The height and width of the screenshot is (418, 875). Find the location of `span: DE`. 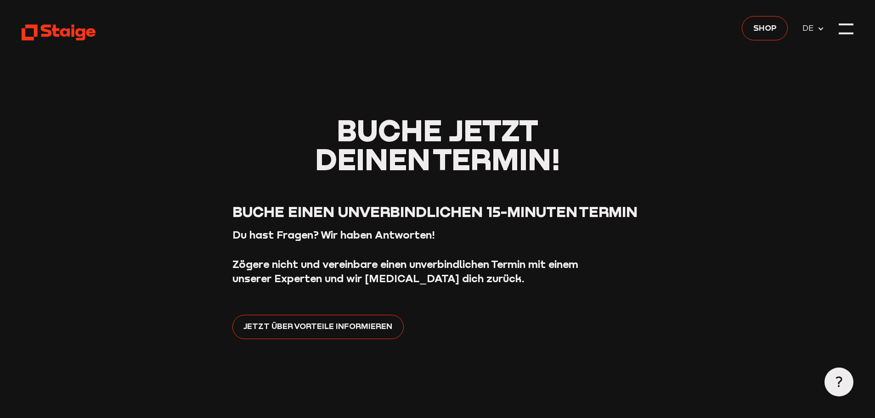

span: DE is located at coordinates (809, 28).